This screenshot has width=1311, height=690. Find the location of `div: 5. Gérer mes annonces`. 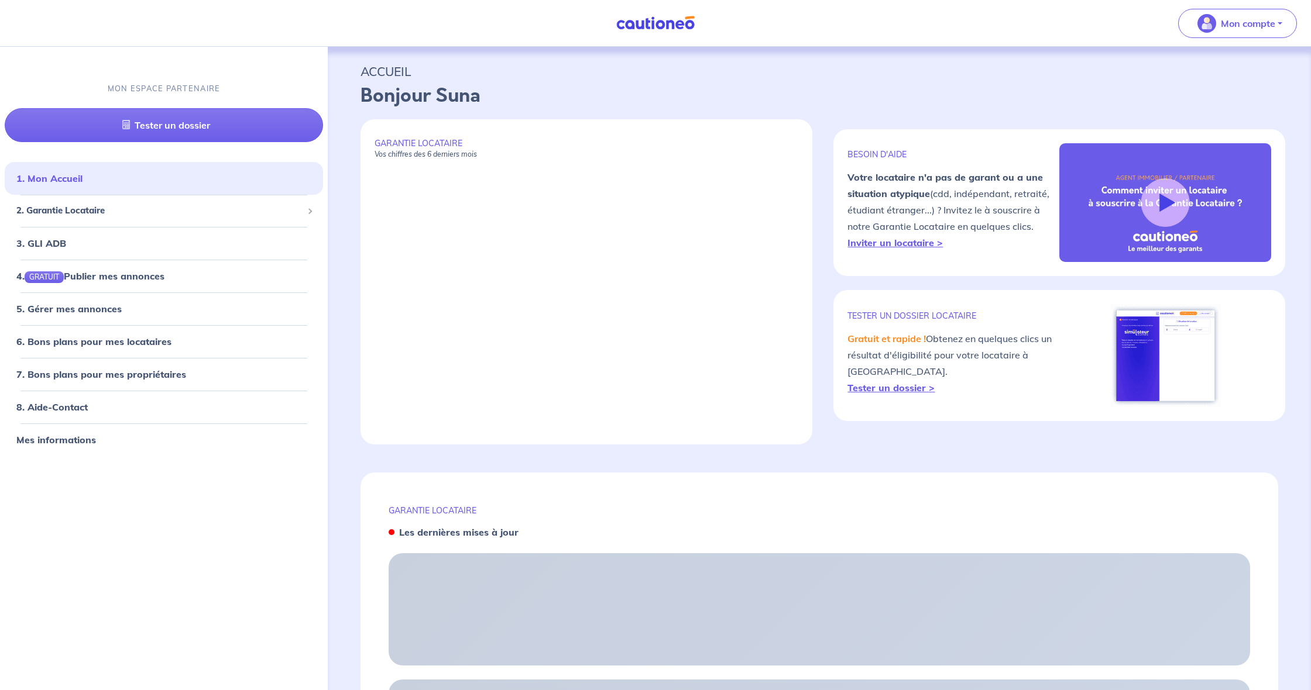

div: 5. Gérer mes annonces is located at coordinates (164, 309).